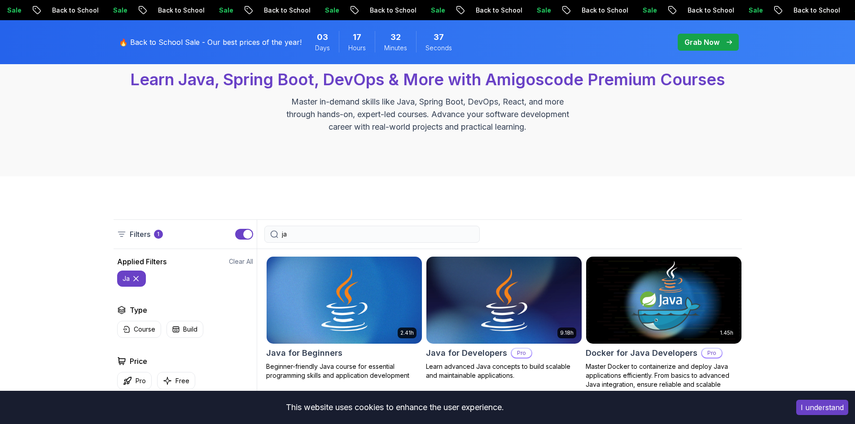  What do you see at coordinates (641, 353) in the screenshot?
I see `h2: Docker for Java Developers` at bounding box center [641, 353].